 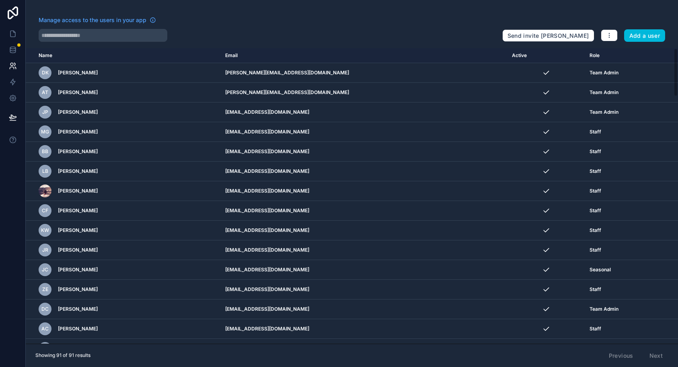 What do you see at coordinates (352, 196) in the screenshot?
I see `div: scrollable content` at bounding box center [352, 196].